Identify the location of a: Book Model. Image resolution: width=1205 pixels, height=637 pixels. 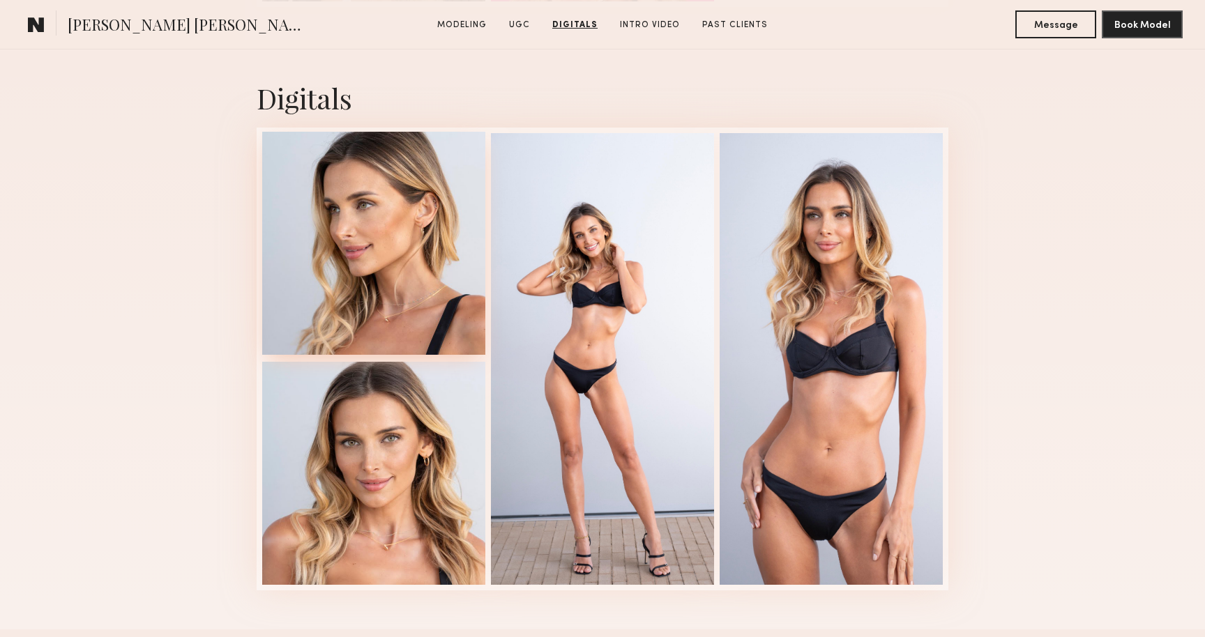
(1142, 24).